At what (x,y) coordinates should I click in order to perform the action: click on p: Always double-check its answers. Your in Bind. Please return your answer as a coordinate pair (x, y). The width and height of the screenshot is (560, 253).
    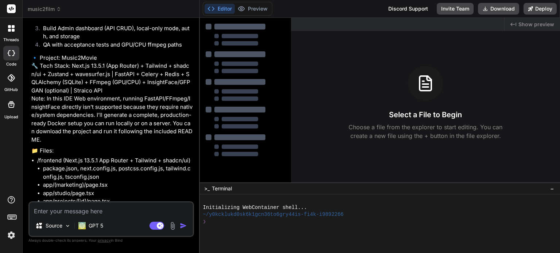
    Looking at the image, I should click on (111, 241).